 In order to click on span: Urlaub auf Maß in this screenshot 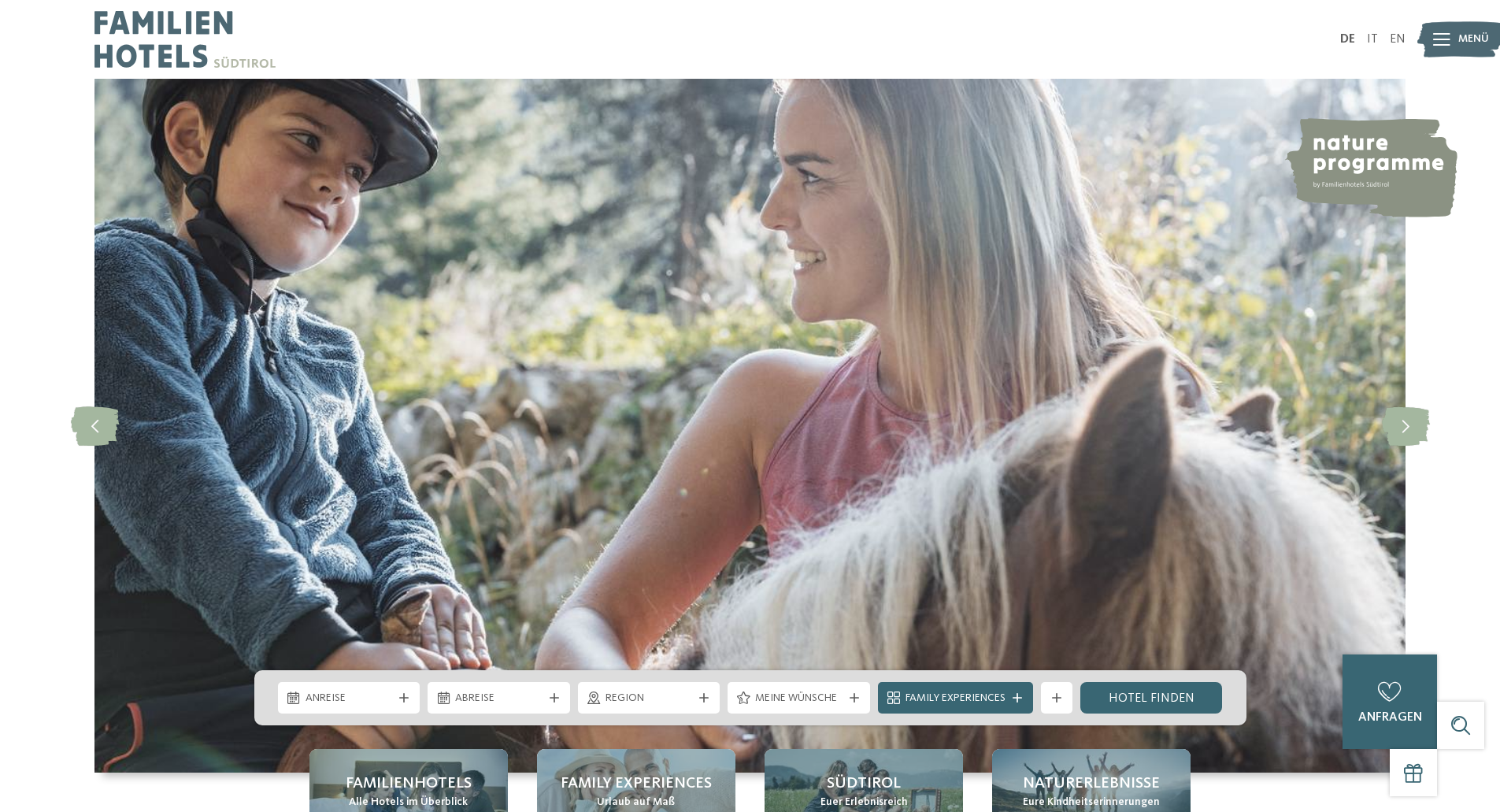, I will do `click(636, 802)`.